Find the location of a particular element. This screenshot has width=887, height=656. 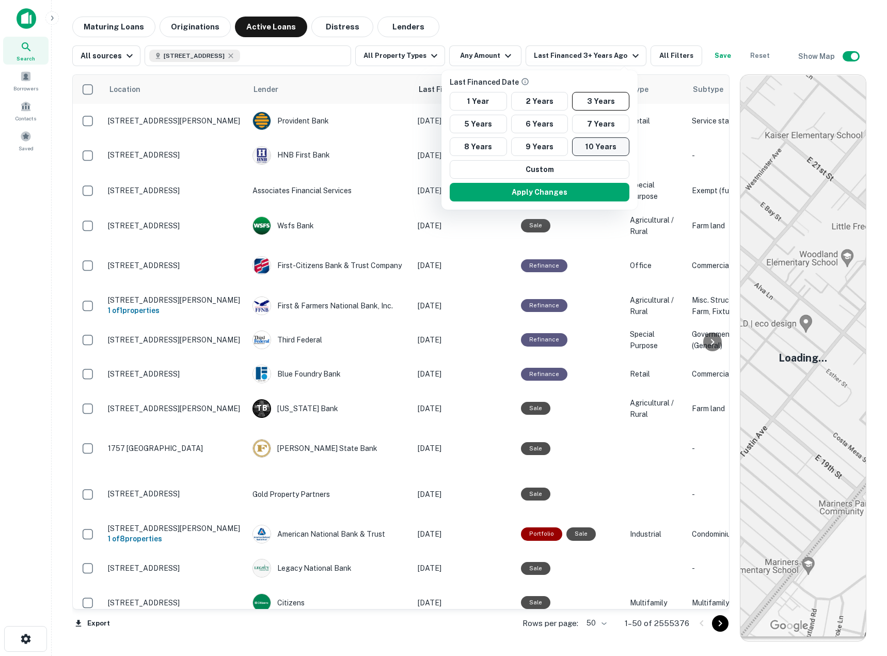

button: Apply Changes is located at coordinates (540, 192).